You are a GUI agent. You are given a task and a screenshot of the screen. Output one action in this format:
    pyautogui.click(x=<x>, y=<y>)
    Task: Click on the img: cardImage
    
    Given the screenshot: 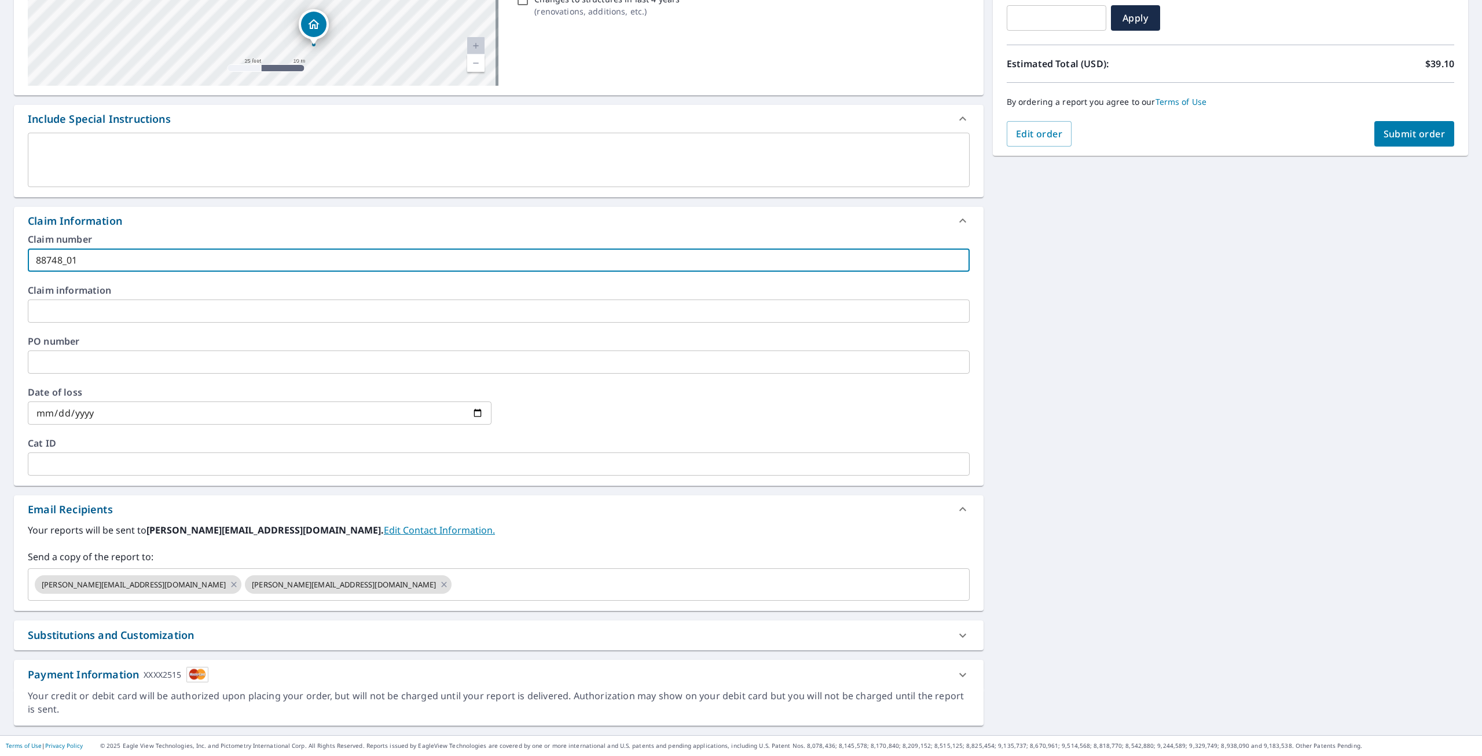 What is the action you would take?
    pyautogui.click(x=197, y=674)
    